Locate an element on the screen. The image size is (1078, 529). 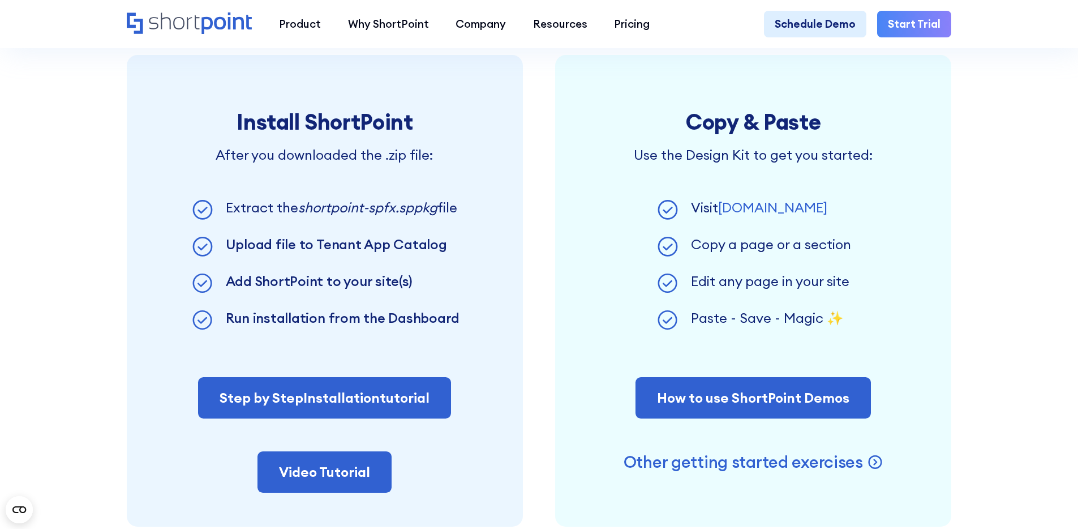
h3: Install ShortPoint is located at coordinates (325, 122).